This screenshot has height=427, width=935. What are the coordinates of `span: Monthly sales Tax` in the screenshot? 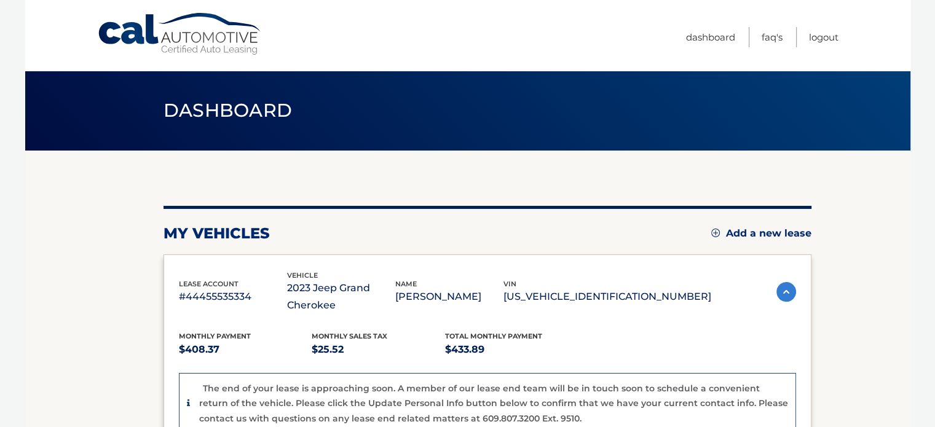 It's located at (349, 336).